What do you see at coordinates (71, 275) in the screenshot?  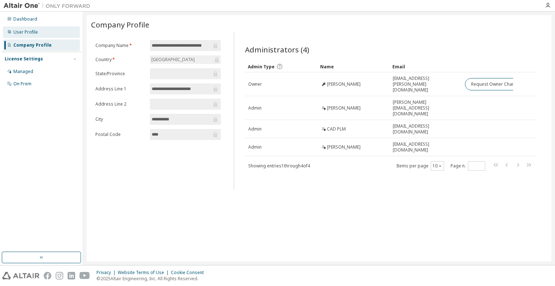 I see `img: linkedin.svg` at bounding box center [71, 275].